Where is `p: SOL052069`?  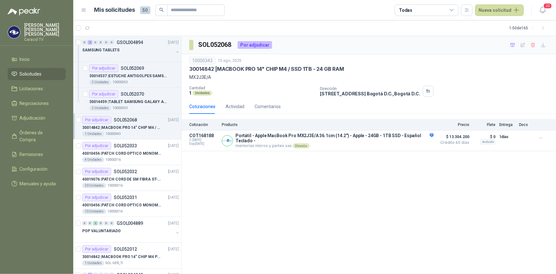
p: SOL052069 is located at coordinates (132, 68).